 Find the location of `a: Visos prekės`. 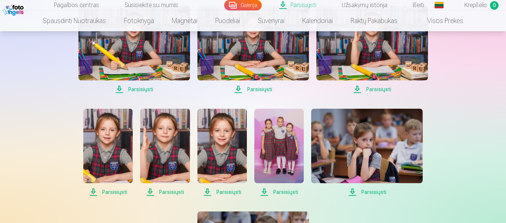

a: Visos prekės is located at coordinates (439, 21).